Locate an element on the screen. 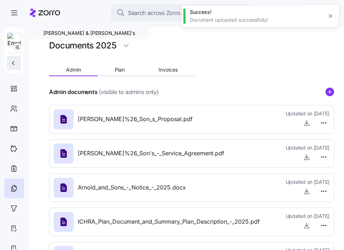 Image resolution: width=344 pixels, height=250 pixels. div: Document uploaded successfully! is located at coordinates (256, 20).